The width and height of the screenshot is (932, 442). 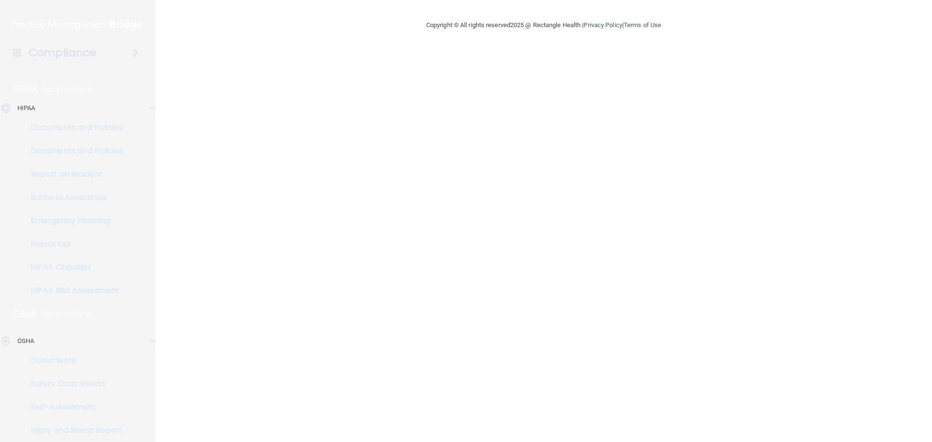 What do you see at coordinates (72, 244) in the screenshot?
I see `p: Resources` at bounding box center [72, 244].